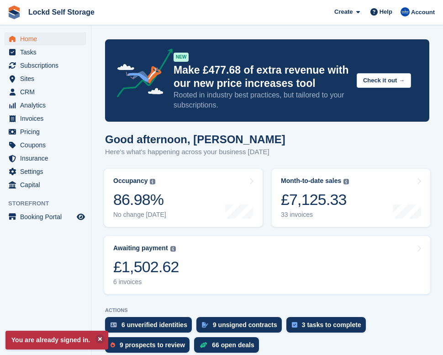  Describe the element at coordinates (423, 12) in the screenshot. I see `span: Account` at that location.